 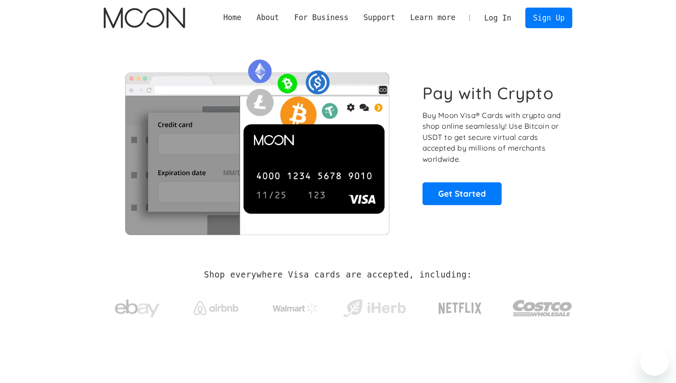 I want to click on img: Airbnb, so click(x=216, y=308).